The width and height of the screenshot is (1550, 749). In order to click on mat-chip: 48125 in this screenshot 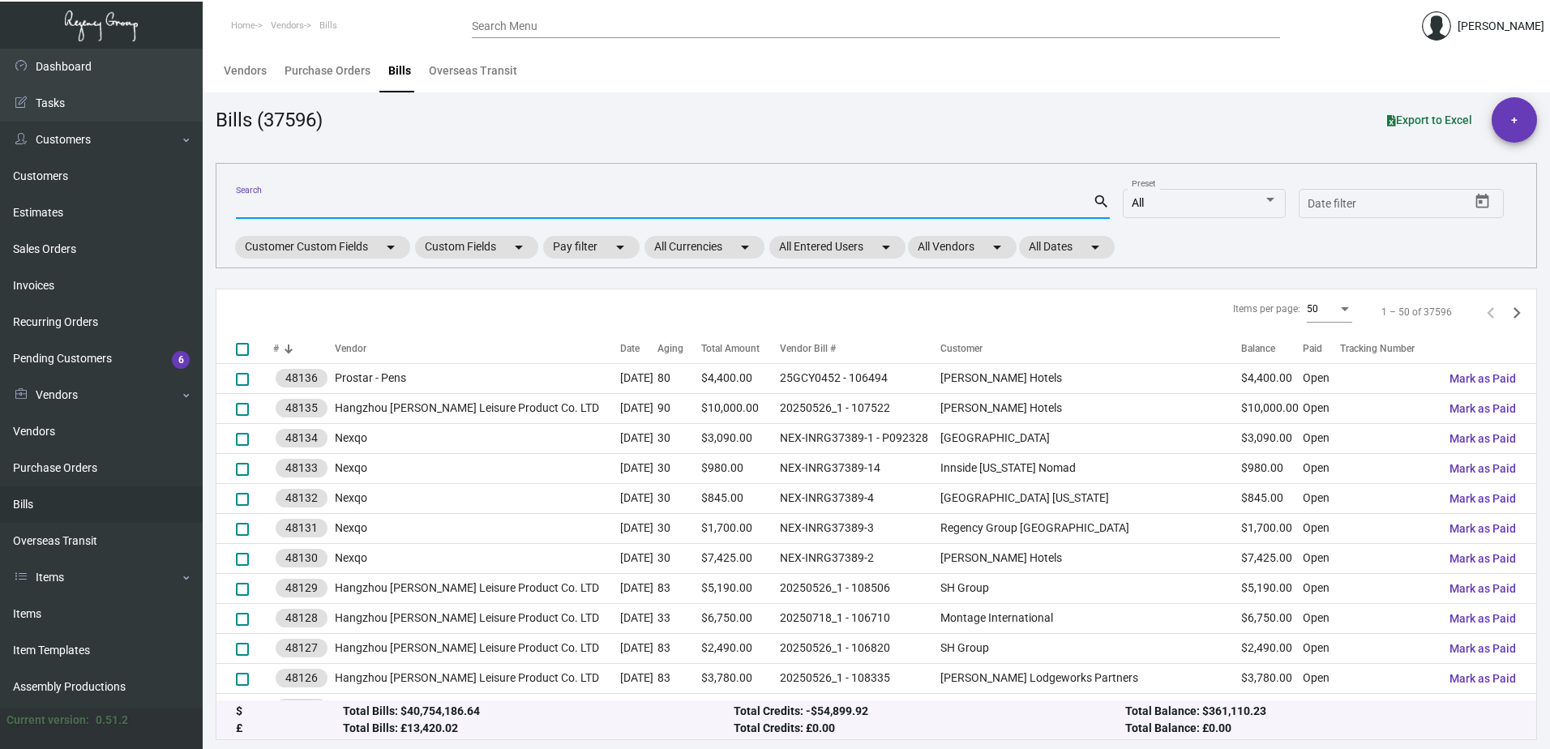, I will do `click(302, 708)`.